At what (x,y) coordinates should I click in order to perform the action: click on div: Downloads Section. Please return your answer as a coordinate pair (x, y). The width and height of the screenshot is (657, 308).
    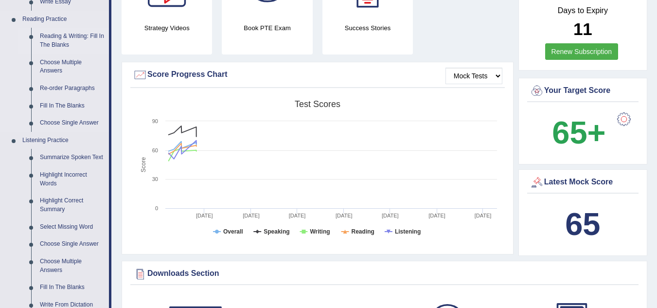
    Looking at the image, I should click on (384, 274).